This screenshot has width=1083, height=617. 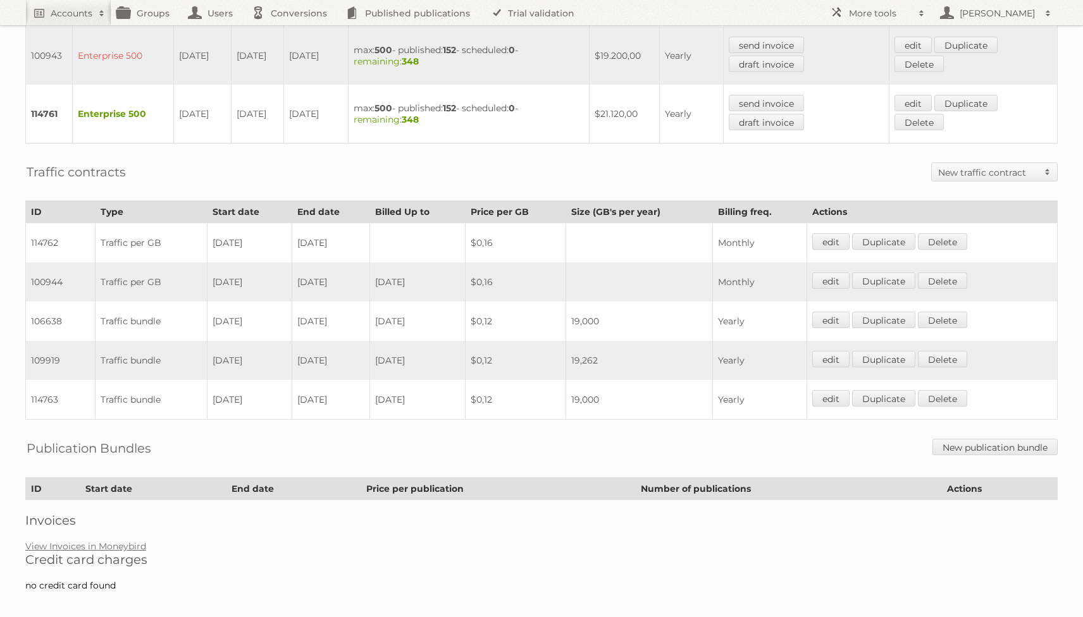 I want to click on th: Actions, so click(x=933, y=212).